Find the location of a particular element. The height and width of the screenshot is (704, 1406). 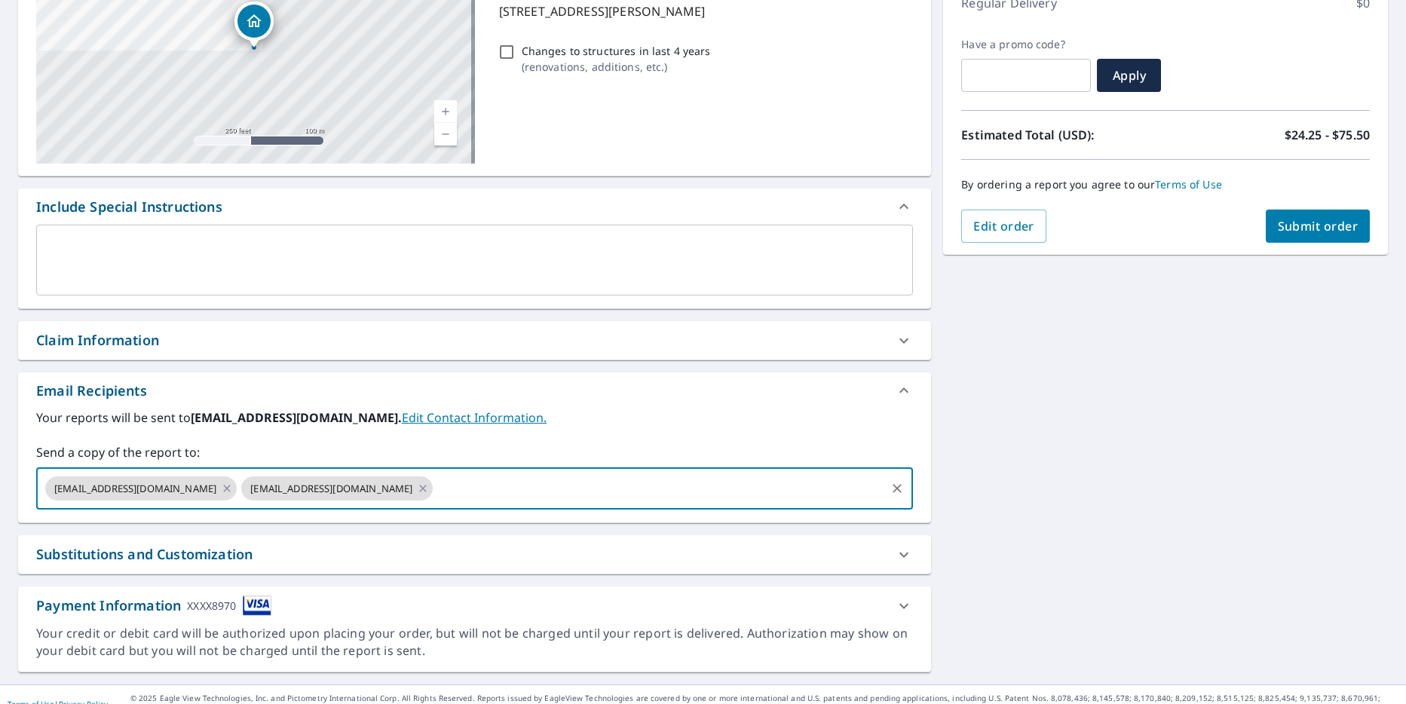

img: cardImage is located at coordinates (257, 605).